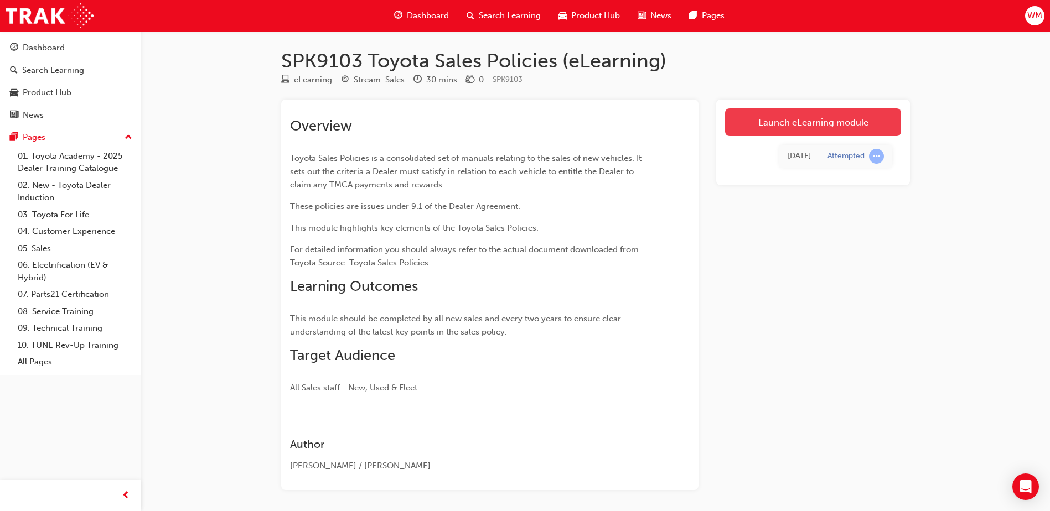 This screenshot has width=1050, height=511. Describe the element at coordinates (343, 355) in the screenshot. I see `span: Target Audience` at that location.